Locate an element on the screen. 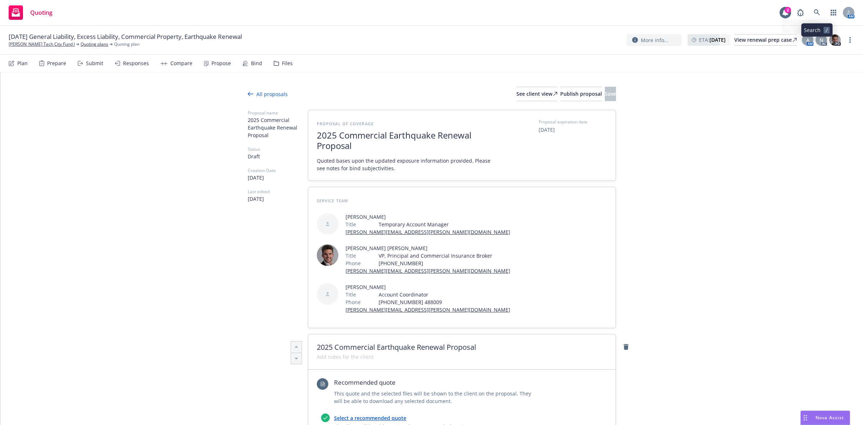 The width and height of the screenshot is (863, 425). span: Creation Date is located at coordinates (278, 170).